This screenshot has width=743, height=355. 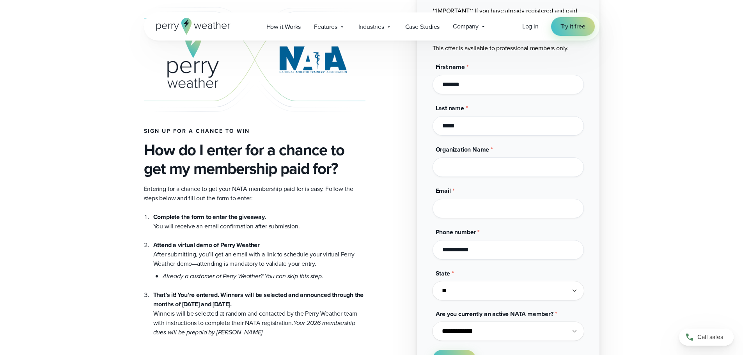 I want to click on span: State, so click(x=443, y=273).